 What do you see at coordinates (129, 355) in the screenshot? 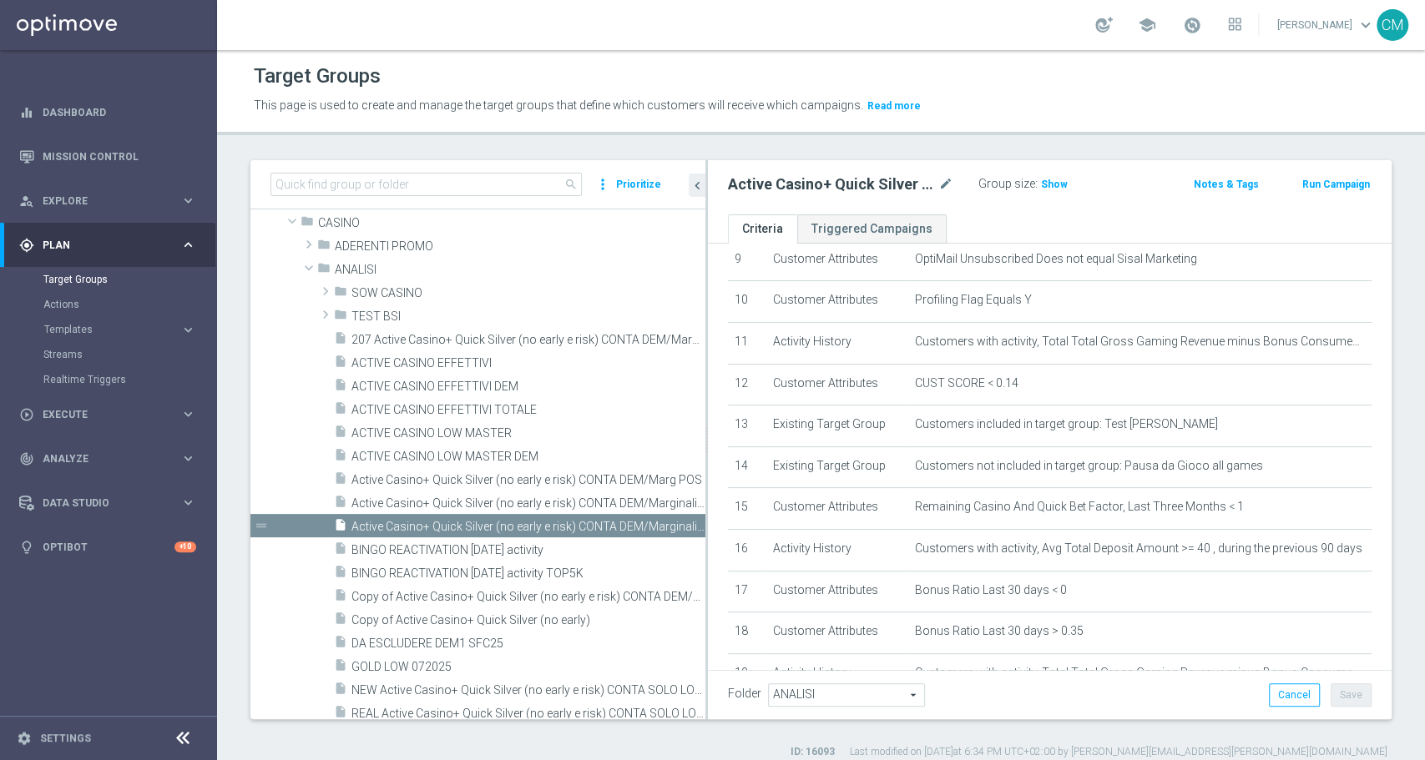
I see `div: Streams` at bounding box center [129, 355].